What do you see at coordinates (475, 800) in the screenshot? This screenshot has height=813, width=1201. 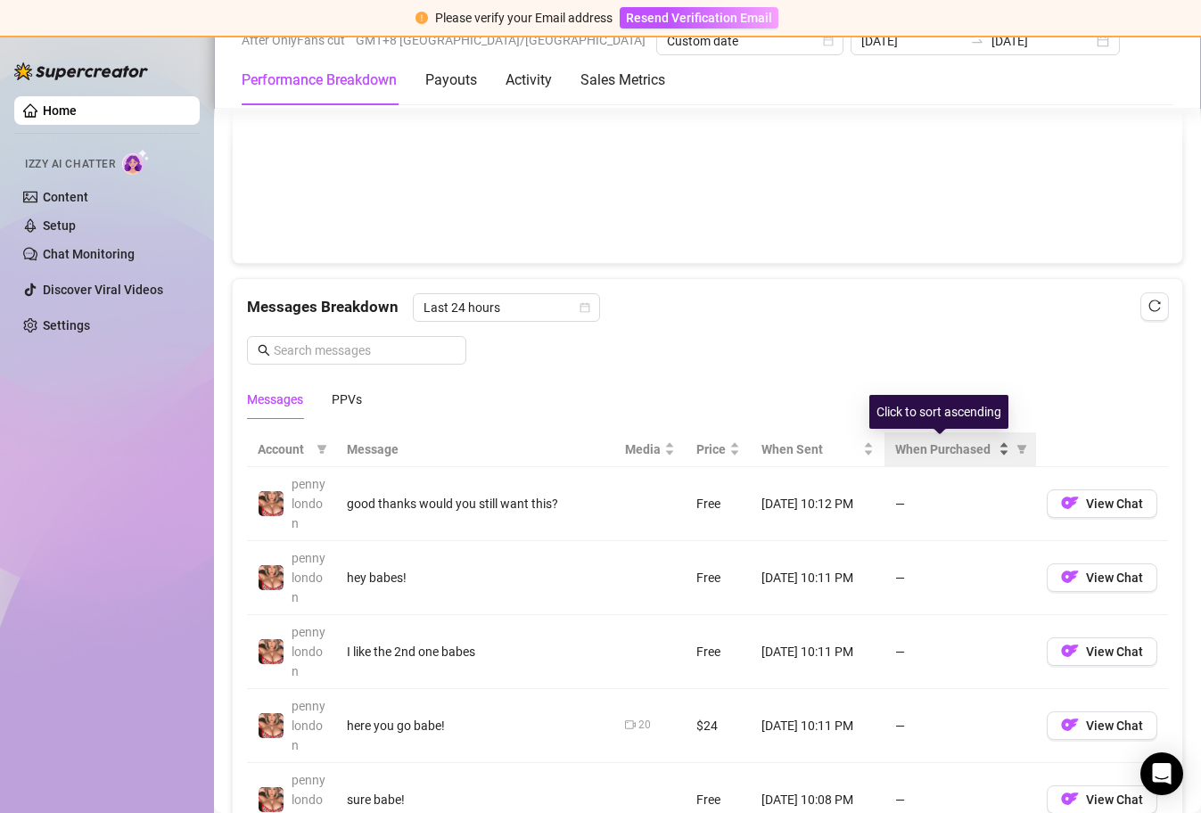 I see `div: sure babe!` at bounding box center [475, 800].